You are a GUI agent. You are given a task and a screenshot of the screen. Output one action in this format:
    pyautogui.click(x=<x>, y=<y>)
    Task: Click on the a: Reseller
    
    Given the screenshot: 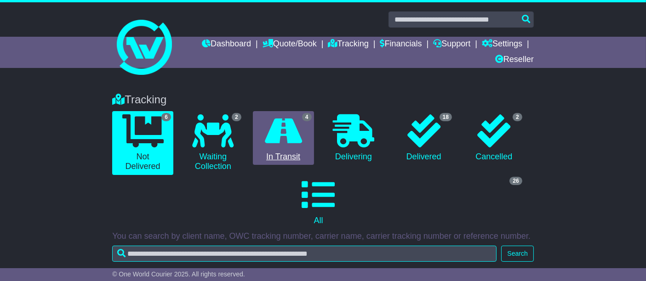 What is the action you would take?
    pyautogui.click(x=514, y=60)
    